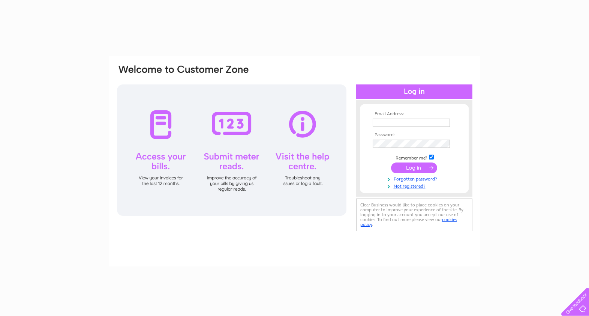 Image resolution: width=589 pixels, height=316 pixels. What do you see at coordinates (415, 215) in the screenshot?
I see `div: Clear Business would like to place cookies on your computer to improve your experience of the sit...` at bounding box center [415, 215].